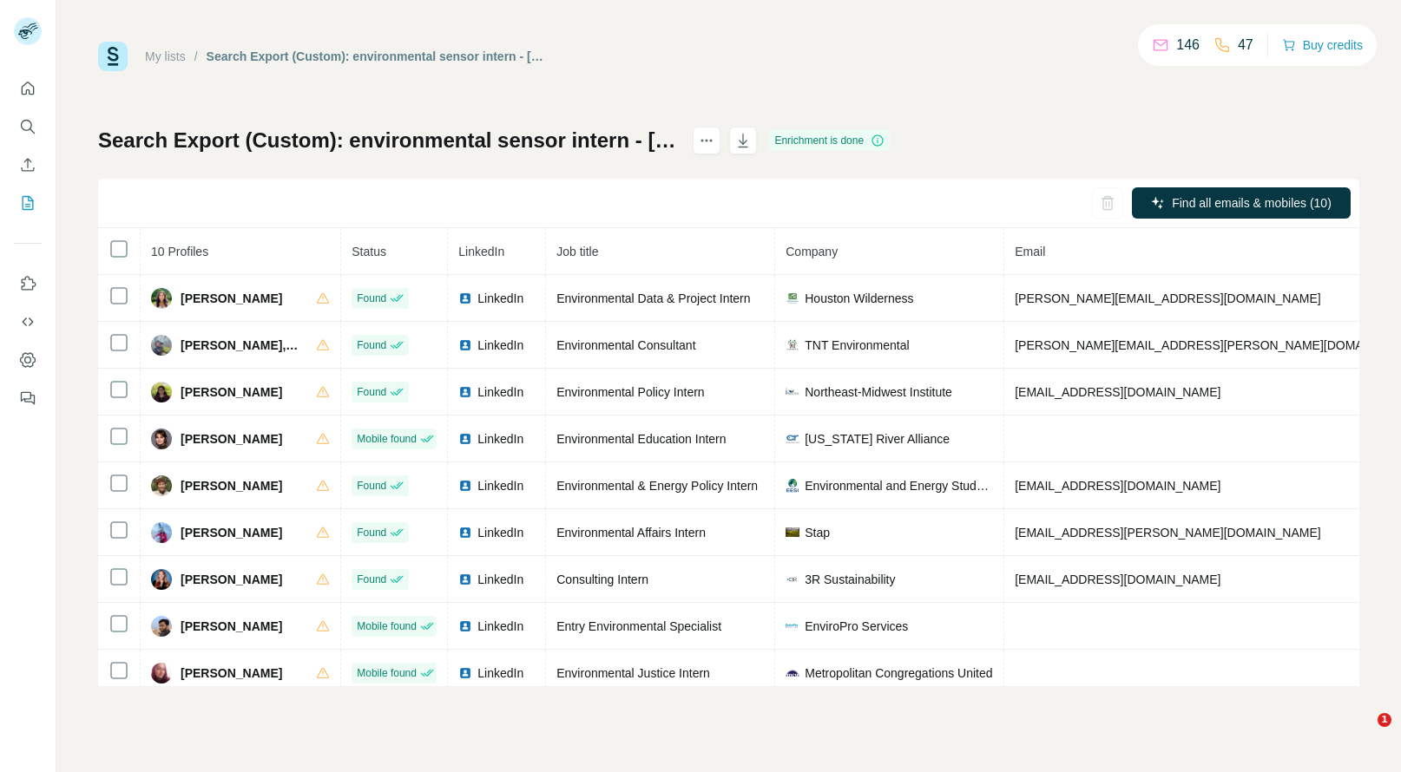 The width and height of the screenshot is (1401, 772). I want to click on button: Enrich CSV, so click(28, 165).